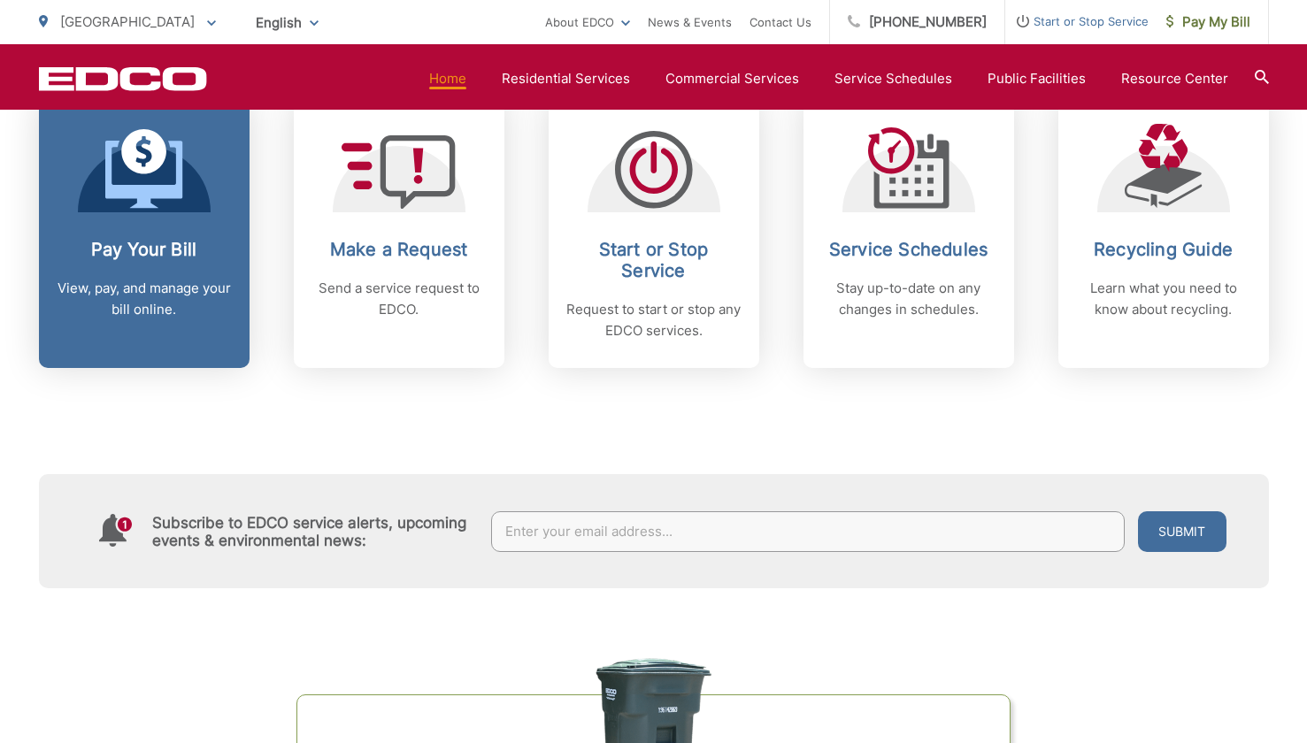 This screenshot has height=743, width=1307. Describe the element at coordinates (732, 79) in the screenshot. I see `a: Commercial Services` at that location.